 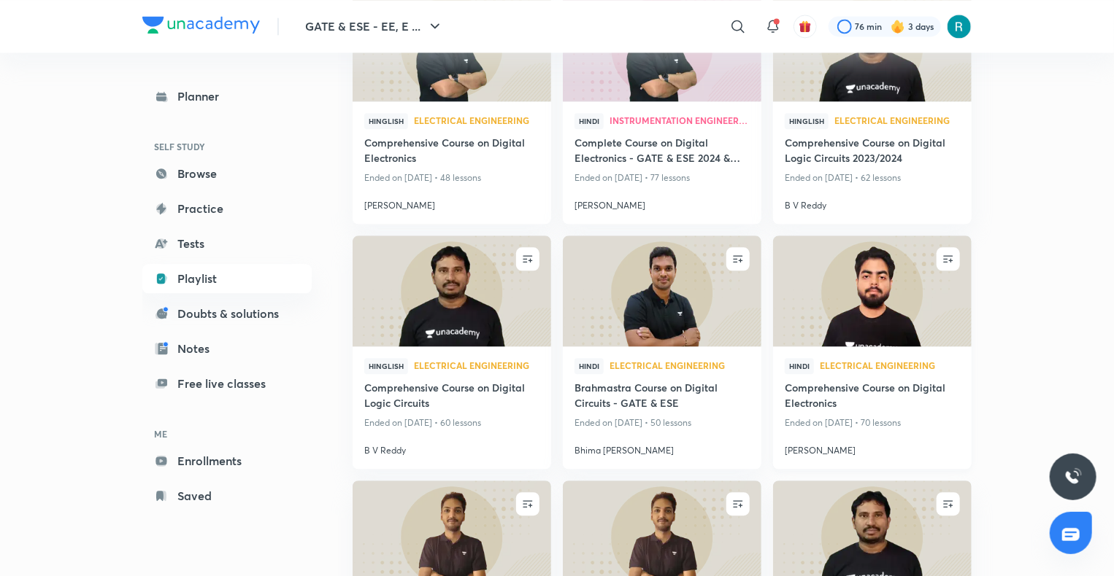 What do you see at coordinates (872, 152) in the screenshot?
I see `h4: Comprehensive Course on Digital Logic Circuits 2023/2024` at bounding box center [872, 152].